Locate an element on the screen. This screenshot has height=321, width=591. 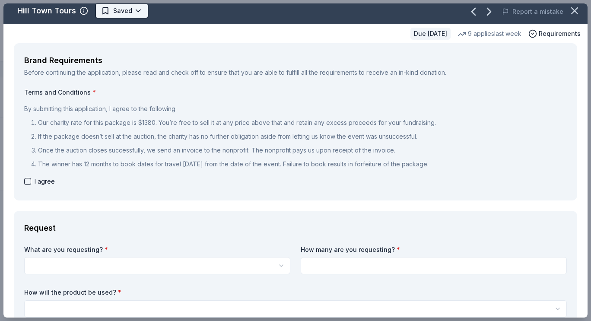
p: By submitting this application, I agree to the following: is located at coordinates (296, 109).